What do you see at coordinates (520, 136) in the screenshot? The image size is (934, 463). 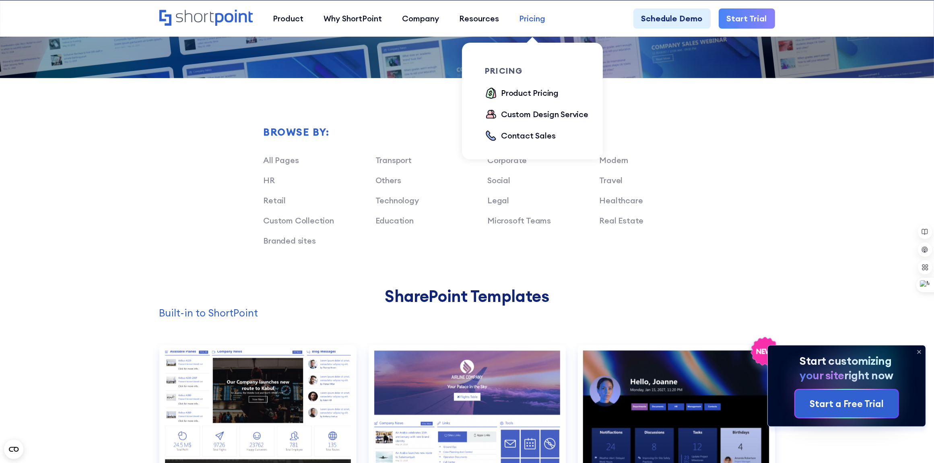 I see `a: Contact Sales` at bounding box center [520, 136].